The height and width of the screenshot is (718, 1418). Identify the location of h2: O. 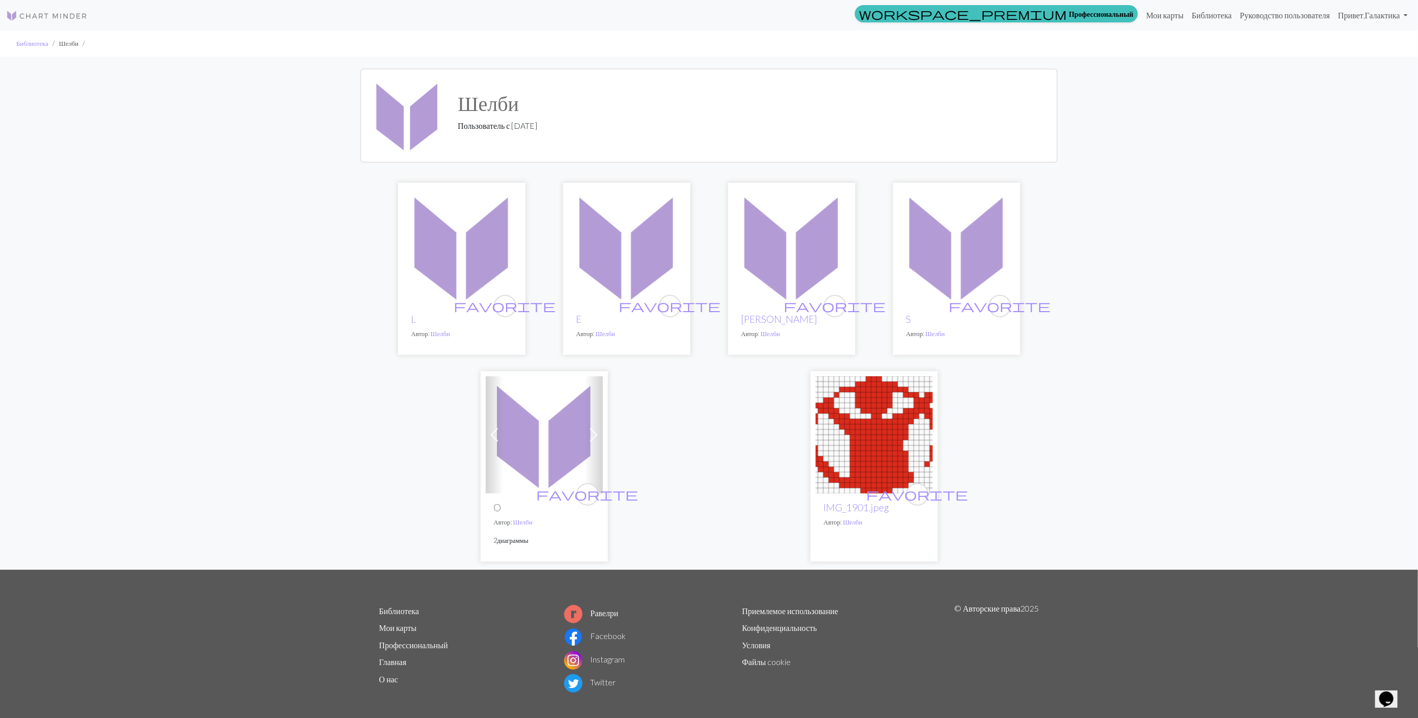
(544, 507).